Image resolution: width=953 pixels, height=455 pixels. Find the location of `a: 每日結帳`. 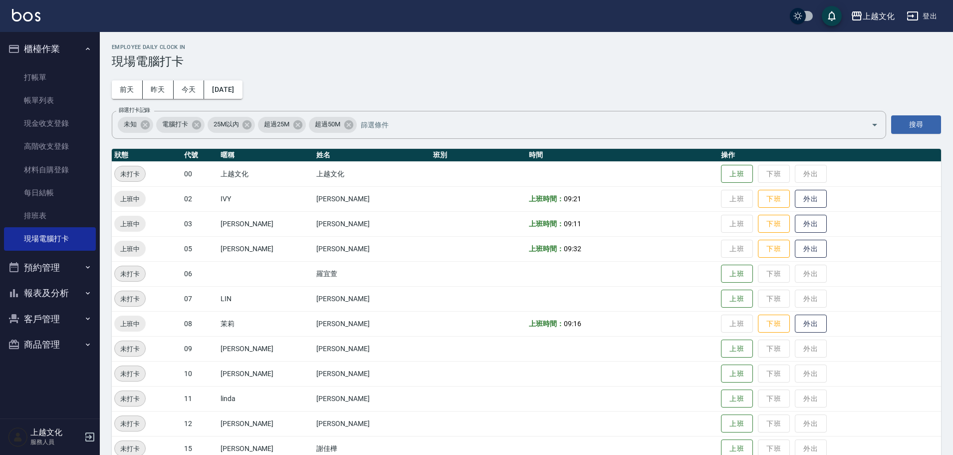

a: 每日結帳 is located at coordinates (50, 193).